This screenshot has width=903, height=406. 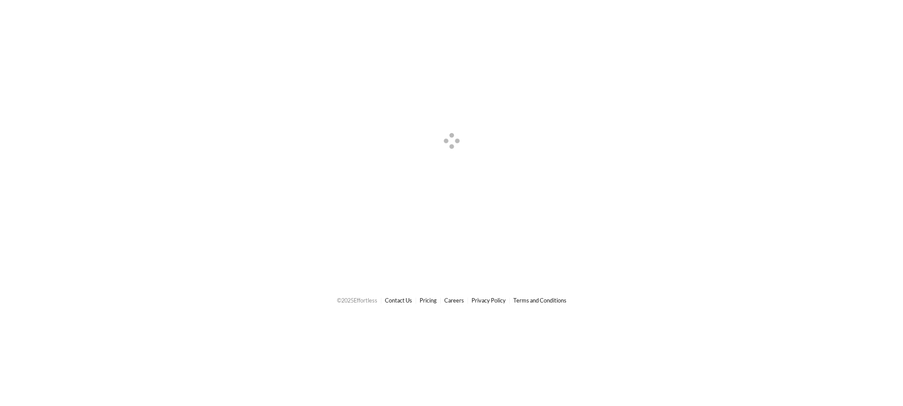 What do you see at coordinates (454, 300) in the screenshot?
I see `a: Careers` at bounding box center [454, 300].